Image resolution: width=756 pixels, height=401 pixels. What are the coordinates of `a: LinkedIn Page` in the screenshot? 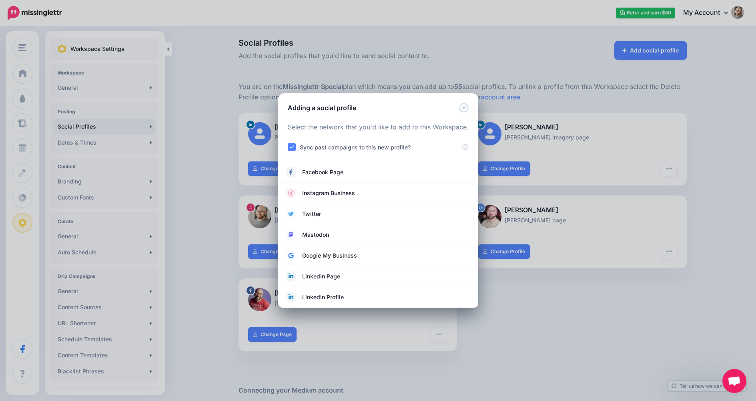 It's located at (378, 276).